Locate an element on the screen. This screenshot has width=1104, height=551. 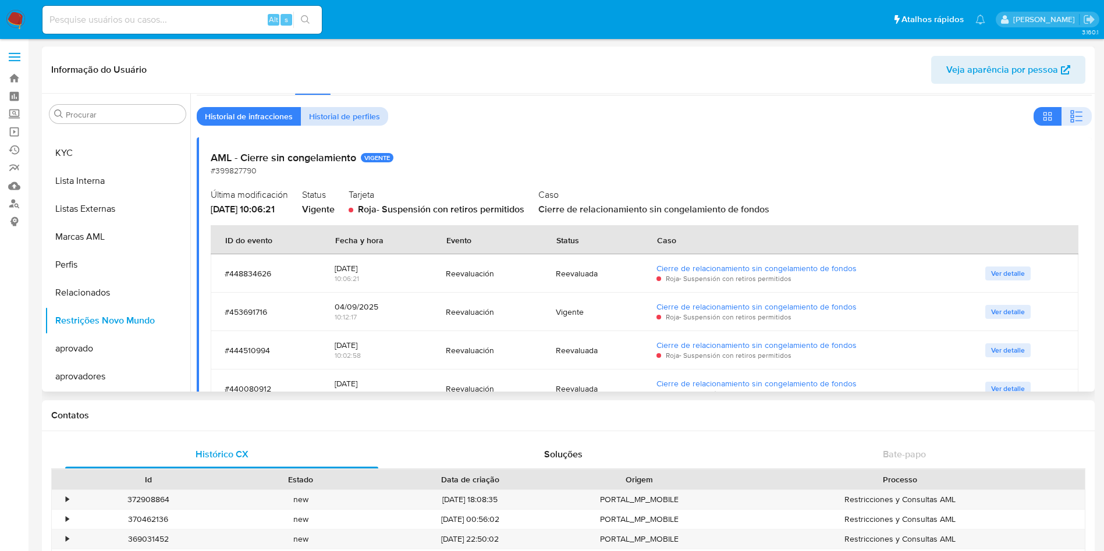
span: Bate-papo is located at coordinates (904, 454).